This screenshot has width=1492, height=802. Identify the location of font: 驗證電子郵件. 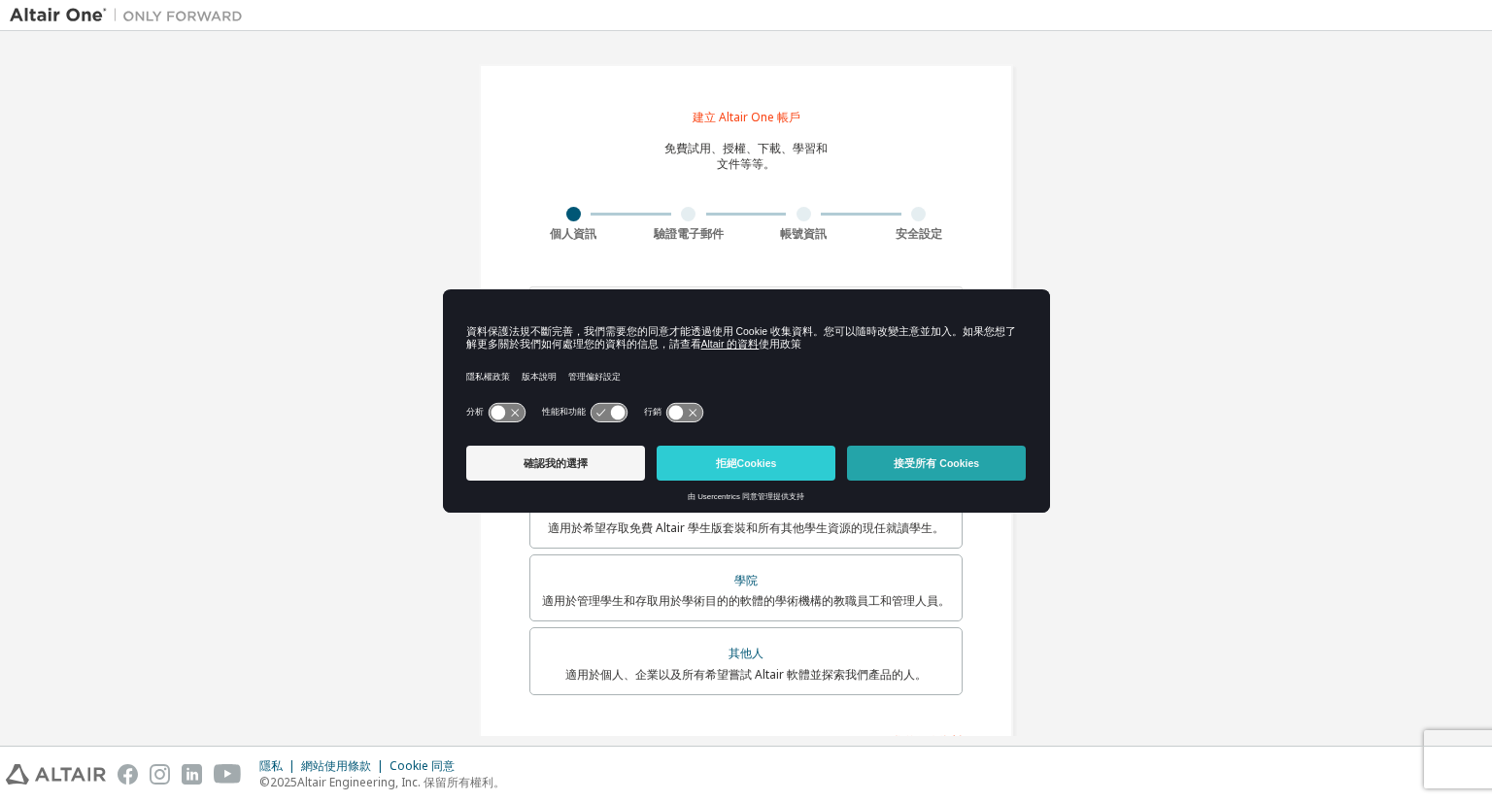
(689, 233).